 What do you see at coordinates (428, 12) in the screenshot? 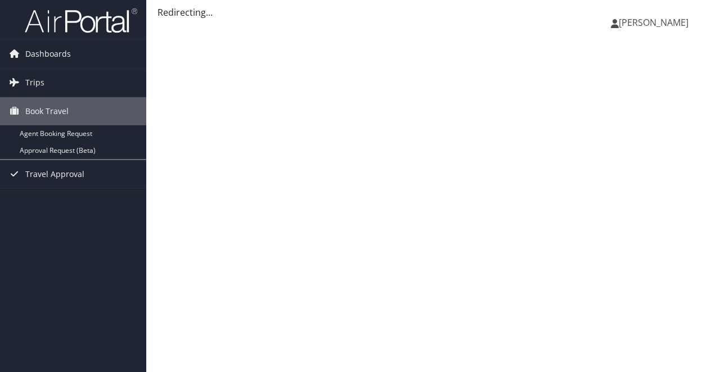
I see `div: Redirecting...` at bounding box center [428, 12].